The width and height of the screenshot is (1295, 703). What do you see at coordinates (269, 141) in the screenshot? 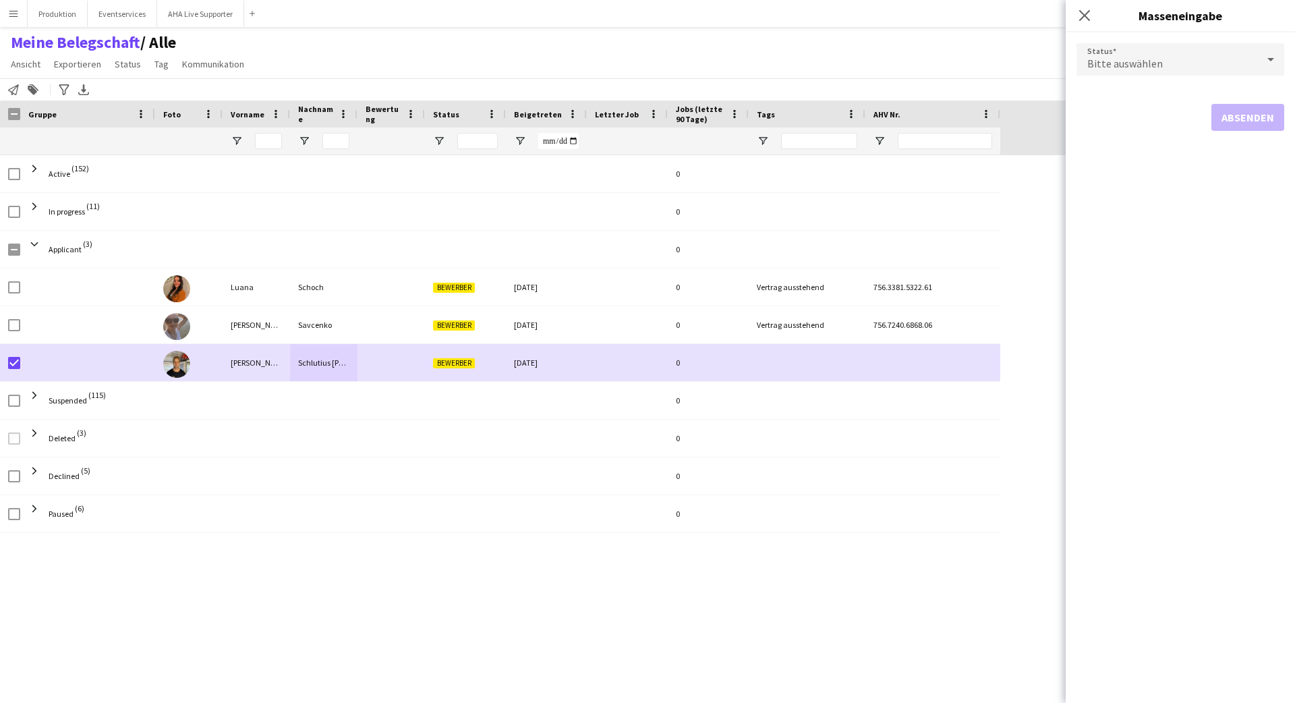
I see `input: Vorname Filtereingang` at bounding box center [269, 141].